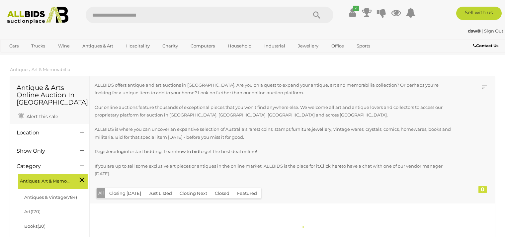 The height and width of the screenshot is (237, 505). I want to click on a: Antiques & Vintage(784), so click(51, 197).